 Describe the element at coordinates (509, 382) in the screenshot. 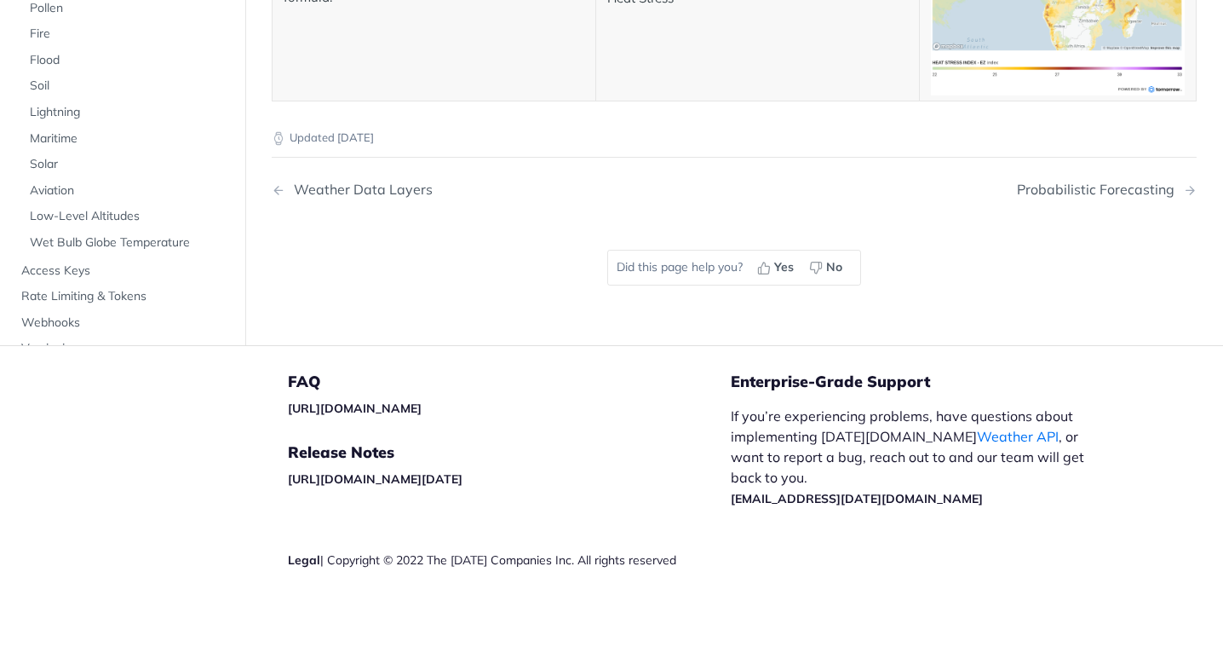

I see `h5: FAQ` at that location.